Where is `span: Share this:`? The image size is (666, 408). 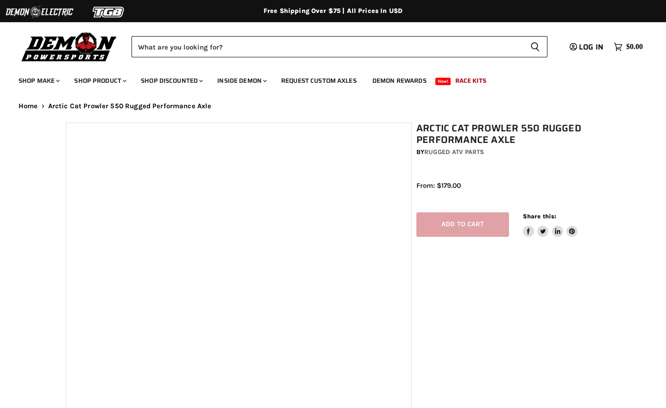
span: Share this: is located at coordinates (539, 216).